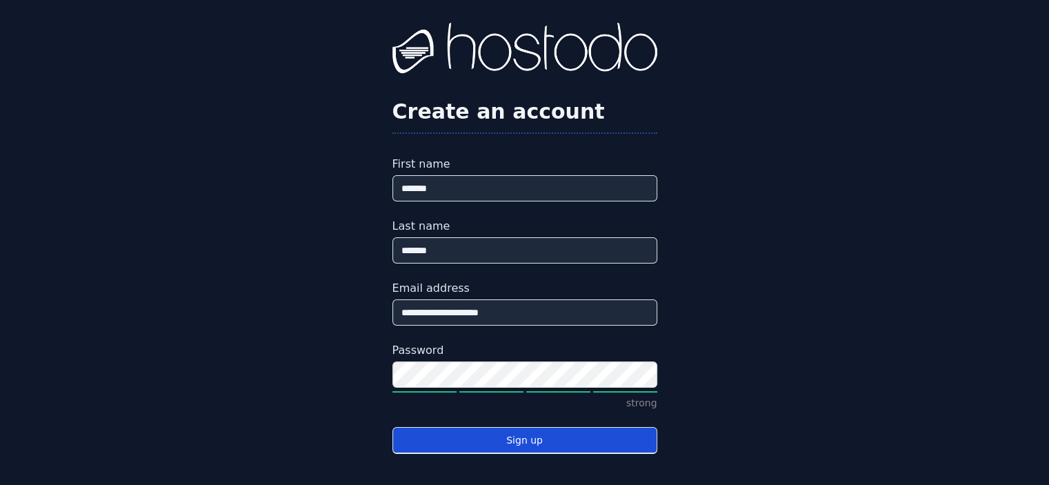 The image size is (1049, 485). What do you see at coordinates (525, 164) in the screenshot?
I see `label: First name` at bounding box center [525, 164].